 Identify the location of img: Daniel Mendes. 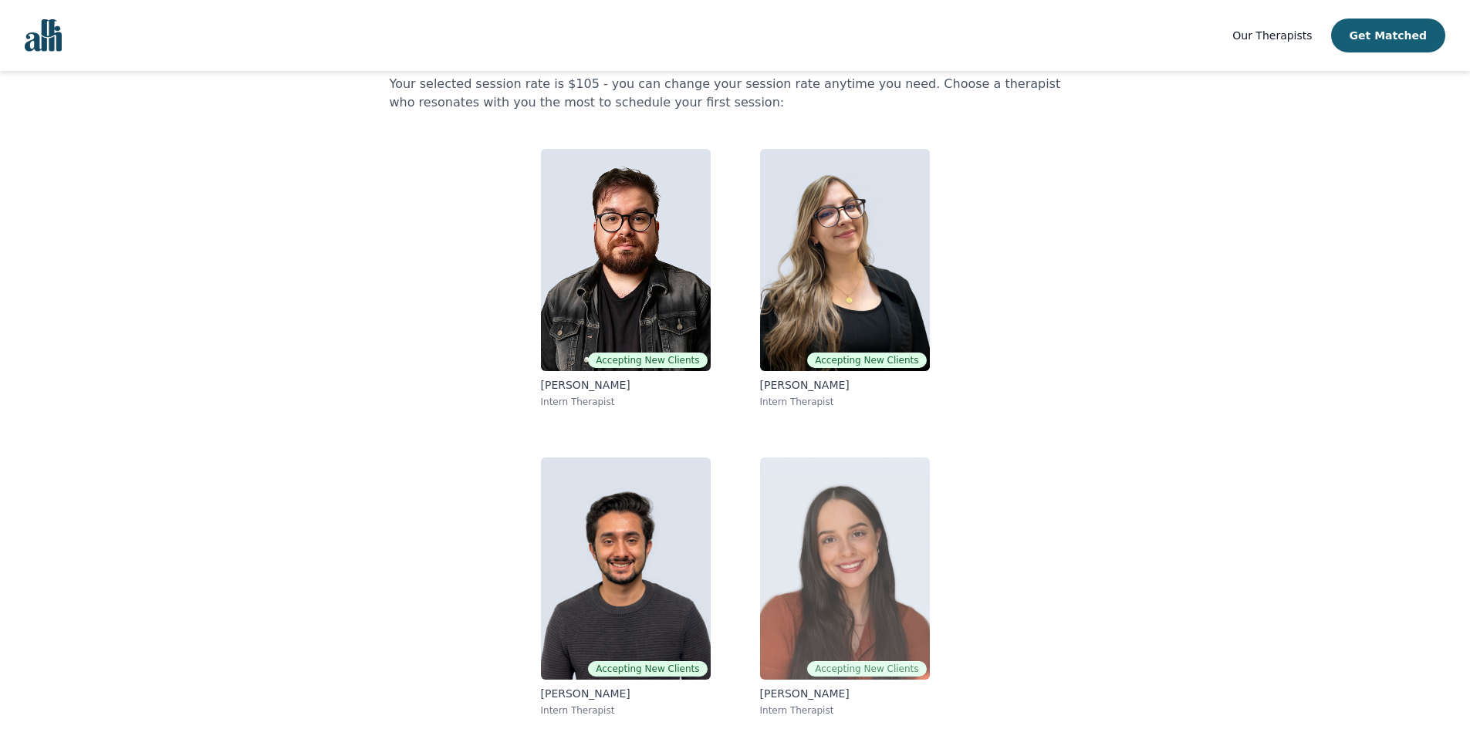
(626, 569).